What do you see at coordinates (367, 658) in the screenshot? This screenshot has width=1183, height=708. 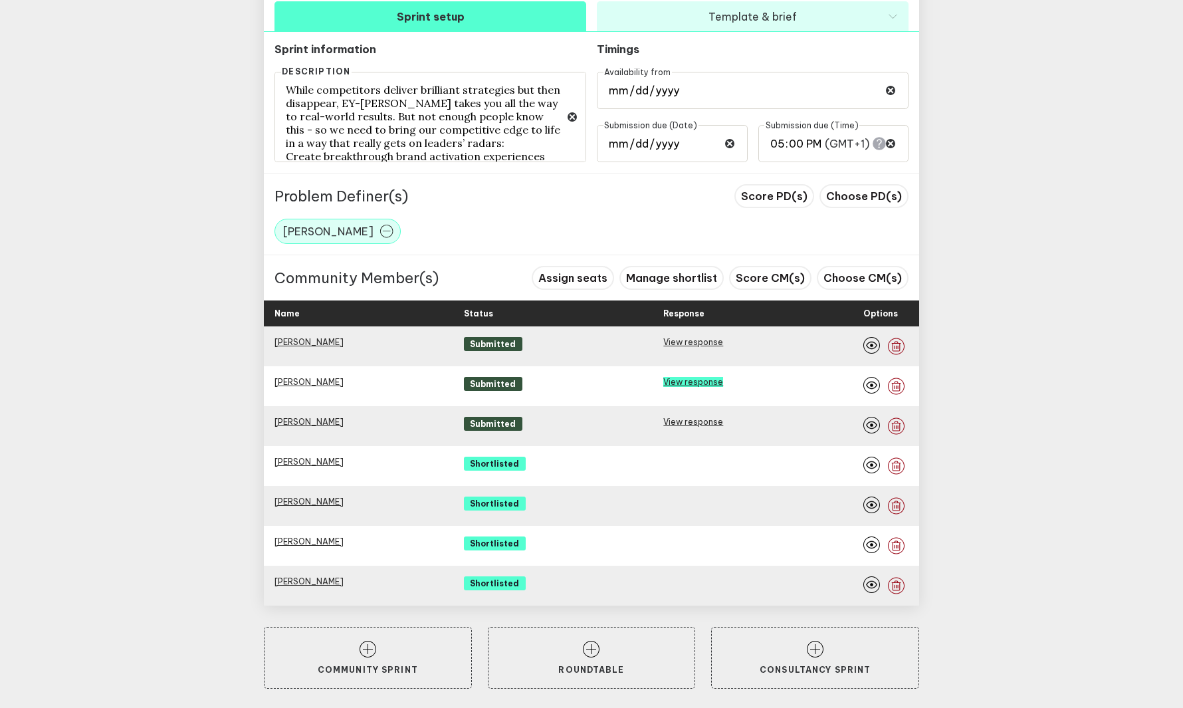 I see `button: Community Sprint` at bounding box center [367, 658].